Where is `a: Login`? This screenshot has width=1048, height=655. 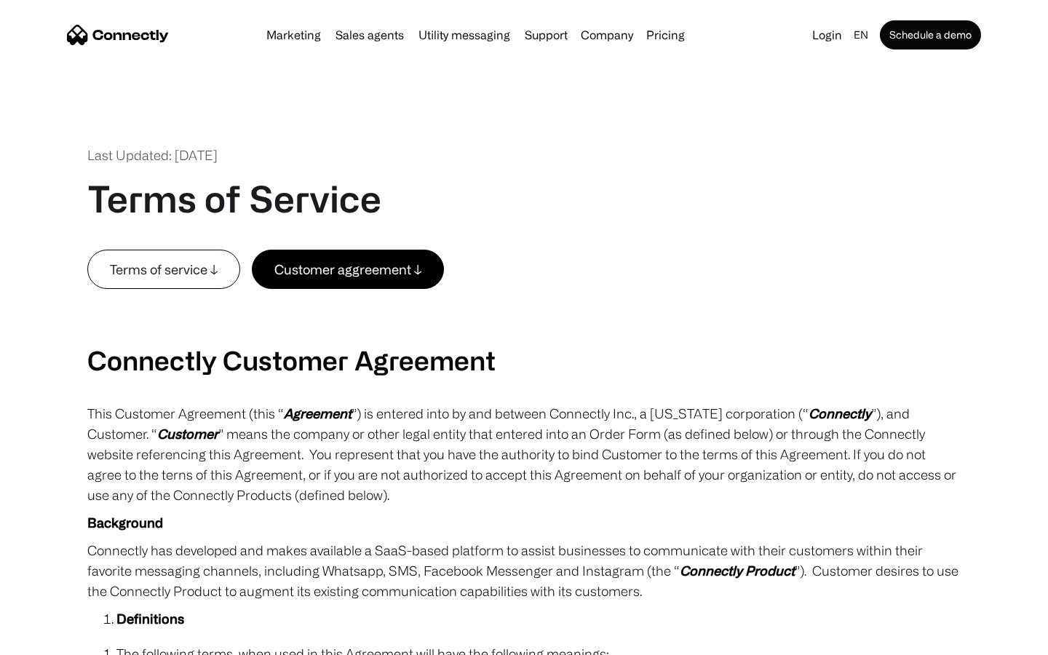
a: Login is located at coordinates (827, 35).